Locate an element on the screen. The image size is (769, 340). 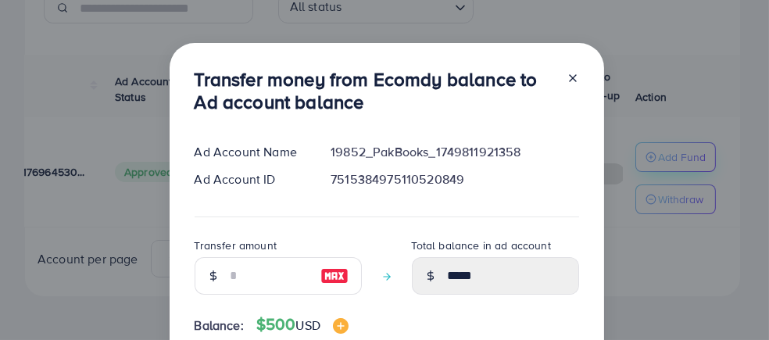
div: 19852_PakBooks_1749811921358 is located at coordinates (454, 152).